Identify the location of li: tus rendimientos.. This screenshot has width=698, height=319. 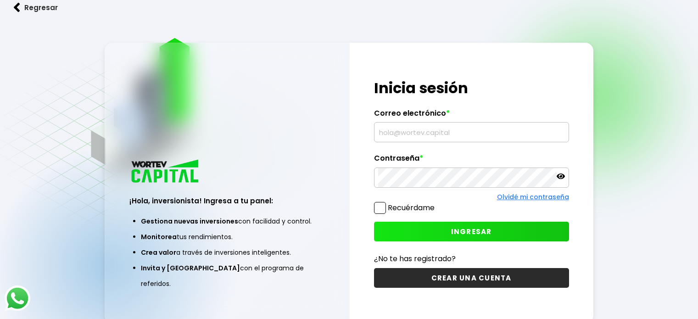
(227, 237).